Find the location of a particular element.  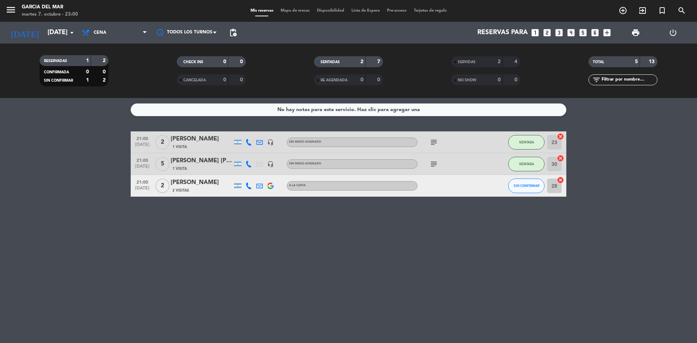

i: looks_6 is located at coordinates (595, 33).